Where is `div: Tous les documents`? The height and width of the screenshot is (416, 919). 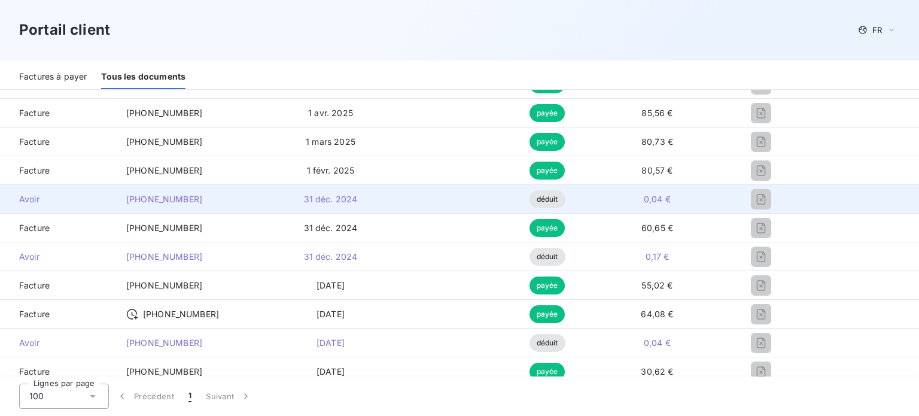
div: Tous les documents is located at coordinates (143, 77).